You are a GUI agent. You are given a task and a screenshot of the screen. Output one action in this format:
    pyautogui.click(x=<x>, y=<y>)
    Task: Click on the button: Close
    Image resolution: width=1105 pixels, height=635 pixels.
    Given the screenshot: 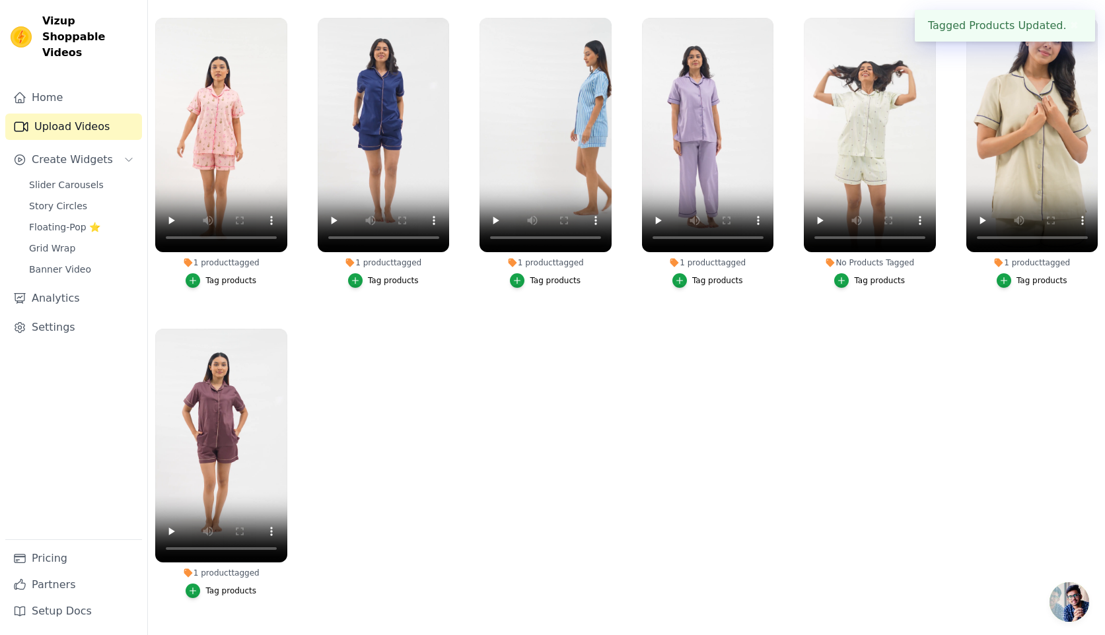 What is the action you would take?
    pyautogui.click(x=1074, y=26)
    